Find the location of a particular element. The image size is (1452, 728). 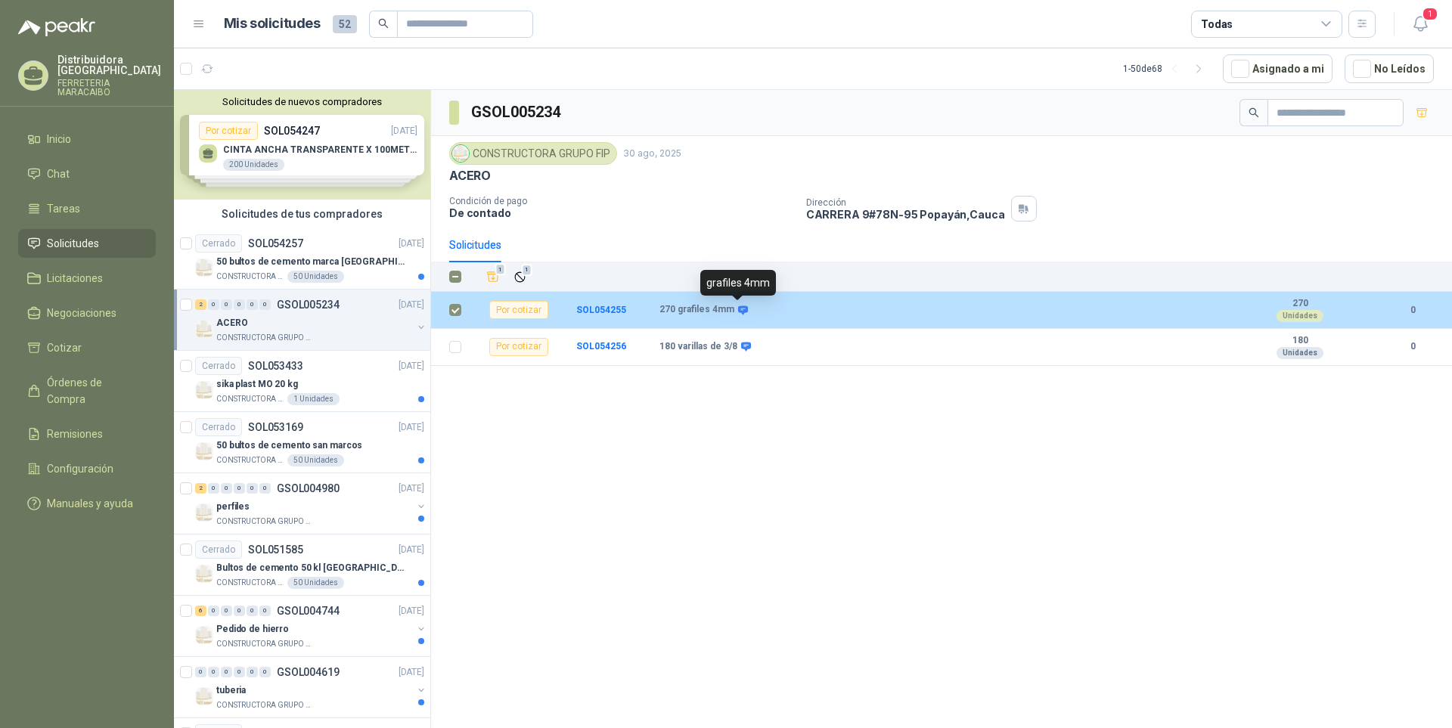

span: Cotizar is located at coordinates (64, 348).